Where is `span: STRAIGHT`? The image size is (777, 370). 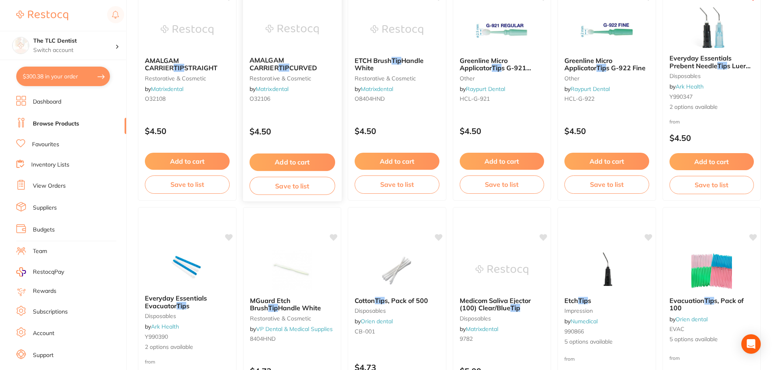 span: STRAIGHT is located at coordinates (201, 68).